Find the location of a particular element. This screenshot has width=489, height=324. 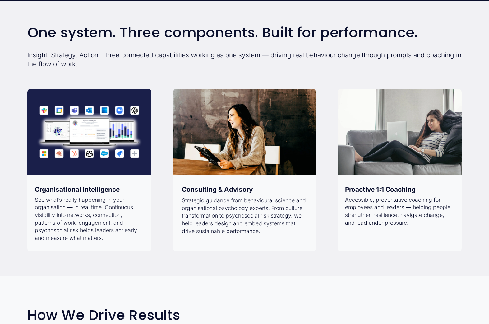

h2: One system. Three components. Built for performance. is located at coordinates (245, 33).